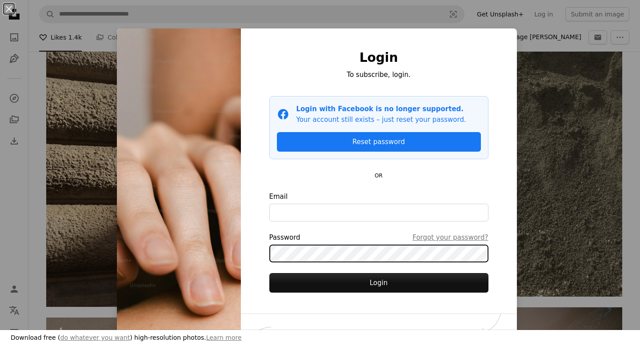 The image size is (640, 346). I want to click on h3: Download free ( ) high-resolution photos., so click(126, 338).